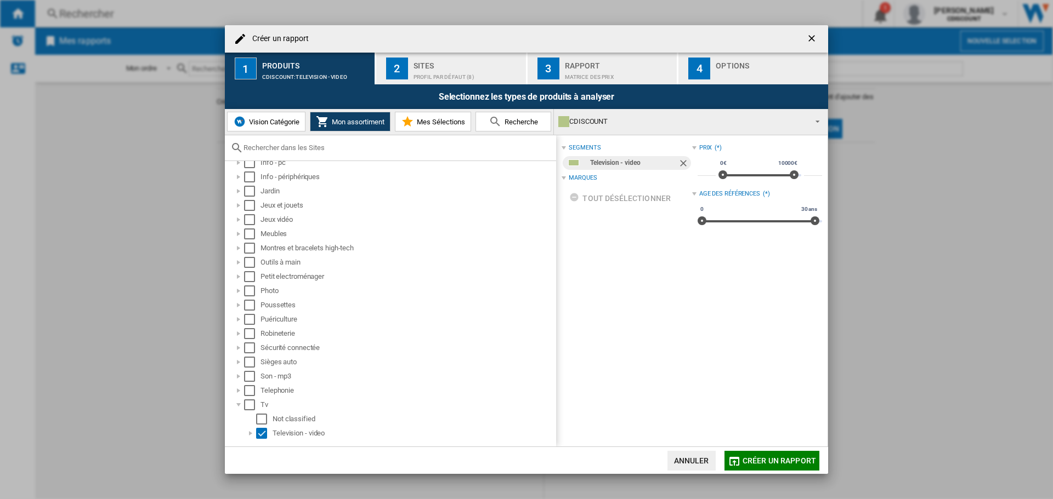  What do you see at coordinates (618, 63) in the screenshot?
I see `div: Rapport` at bounding box center [618, 63].